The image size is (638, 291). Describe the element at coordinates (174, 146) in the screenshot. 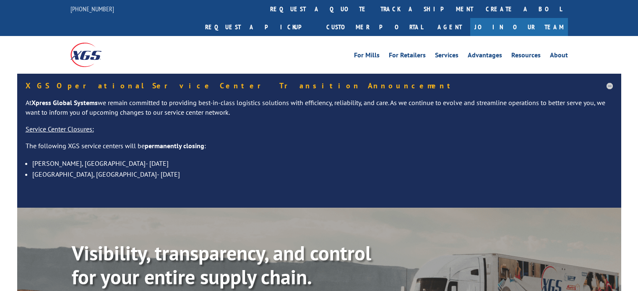

I see `strong: permanently closing` at that location.